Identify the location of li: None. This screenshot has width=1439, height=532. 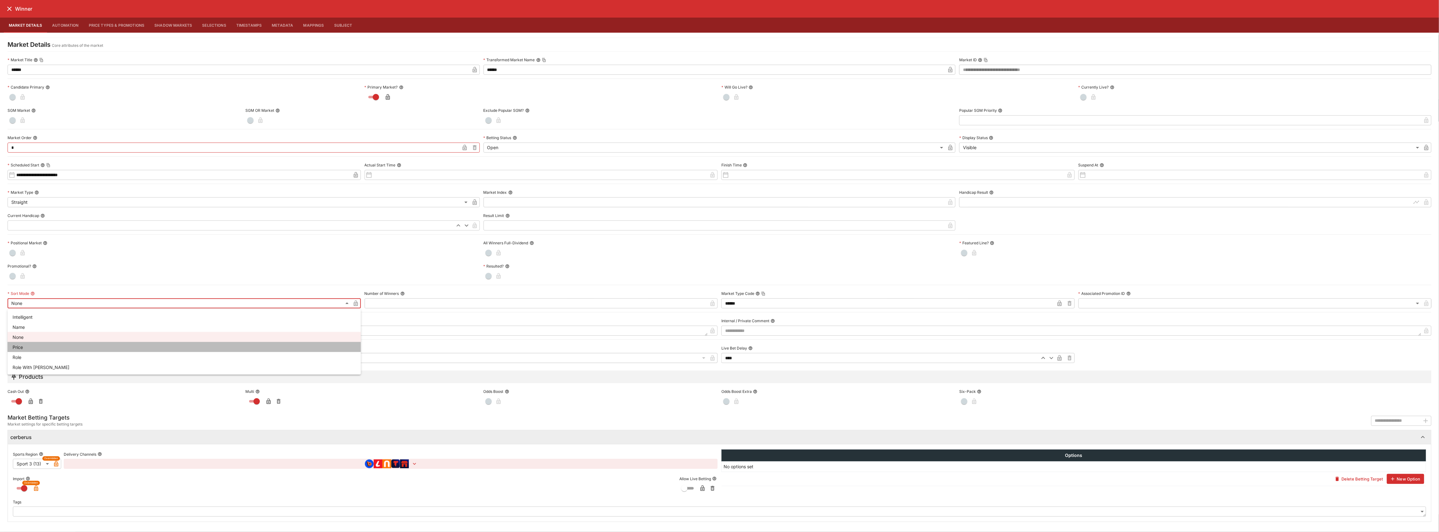
(184, 337).